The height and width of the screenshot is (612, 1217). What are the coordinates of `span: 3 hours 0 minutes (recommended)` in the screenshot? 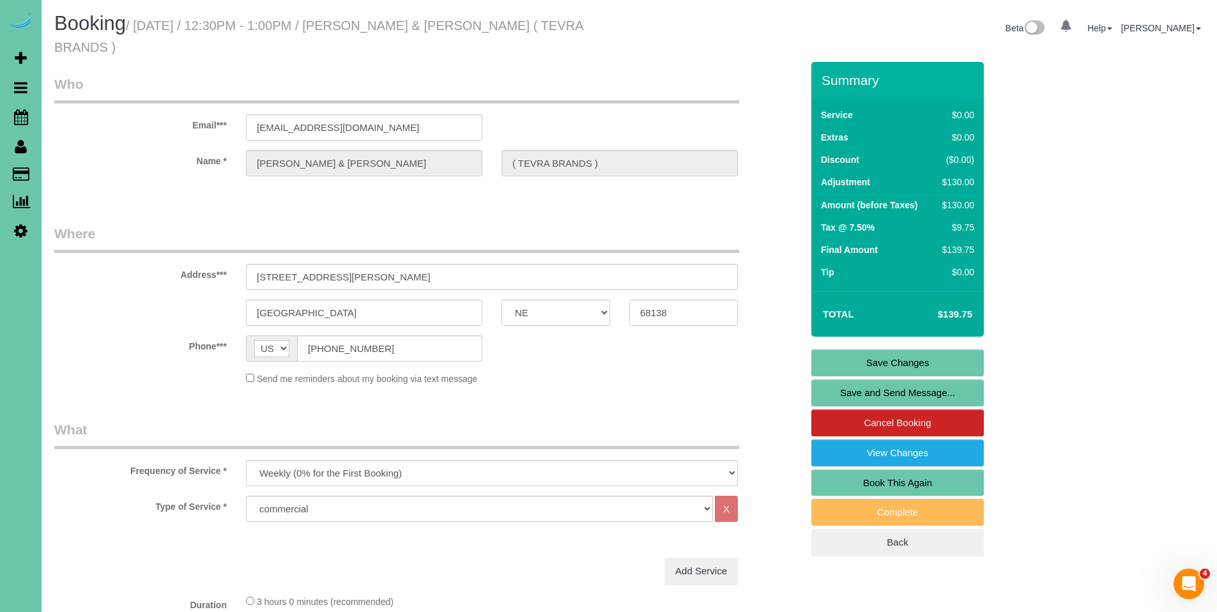 It's located at (325, 602).